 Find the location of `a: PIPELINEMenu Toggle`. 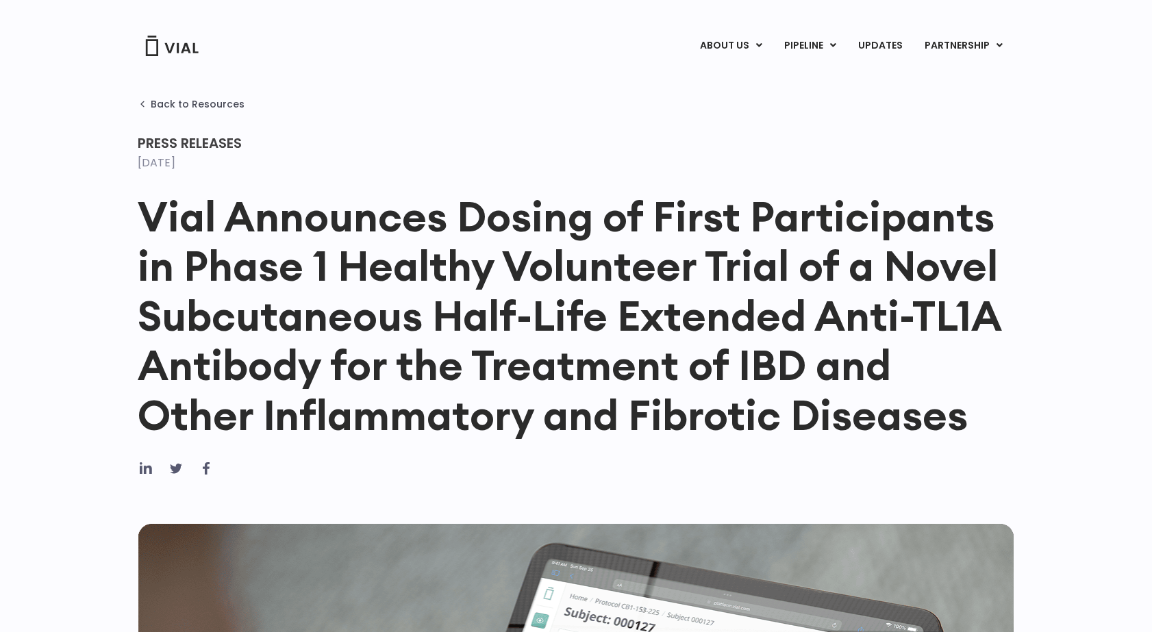

a: PIPELINEMenu Toggle is located at coordinates (810, 46).